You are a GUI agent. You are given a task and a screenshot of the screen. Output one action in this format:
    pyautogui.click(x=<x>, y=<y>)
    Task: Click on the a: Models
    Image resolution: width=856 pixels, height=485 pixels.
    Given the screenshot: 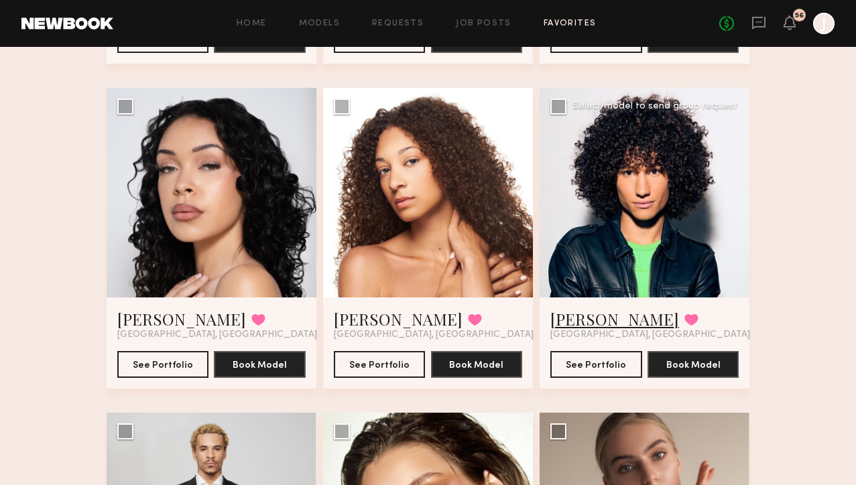 What is the action you would take?
    pyautogui.click(x=319, y=23)
    